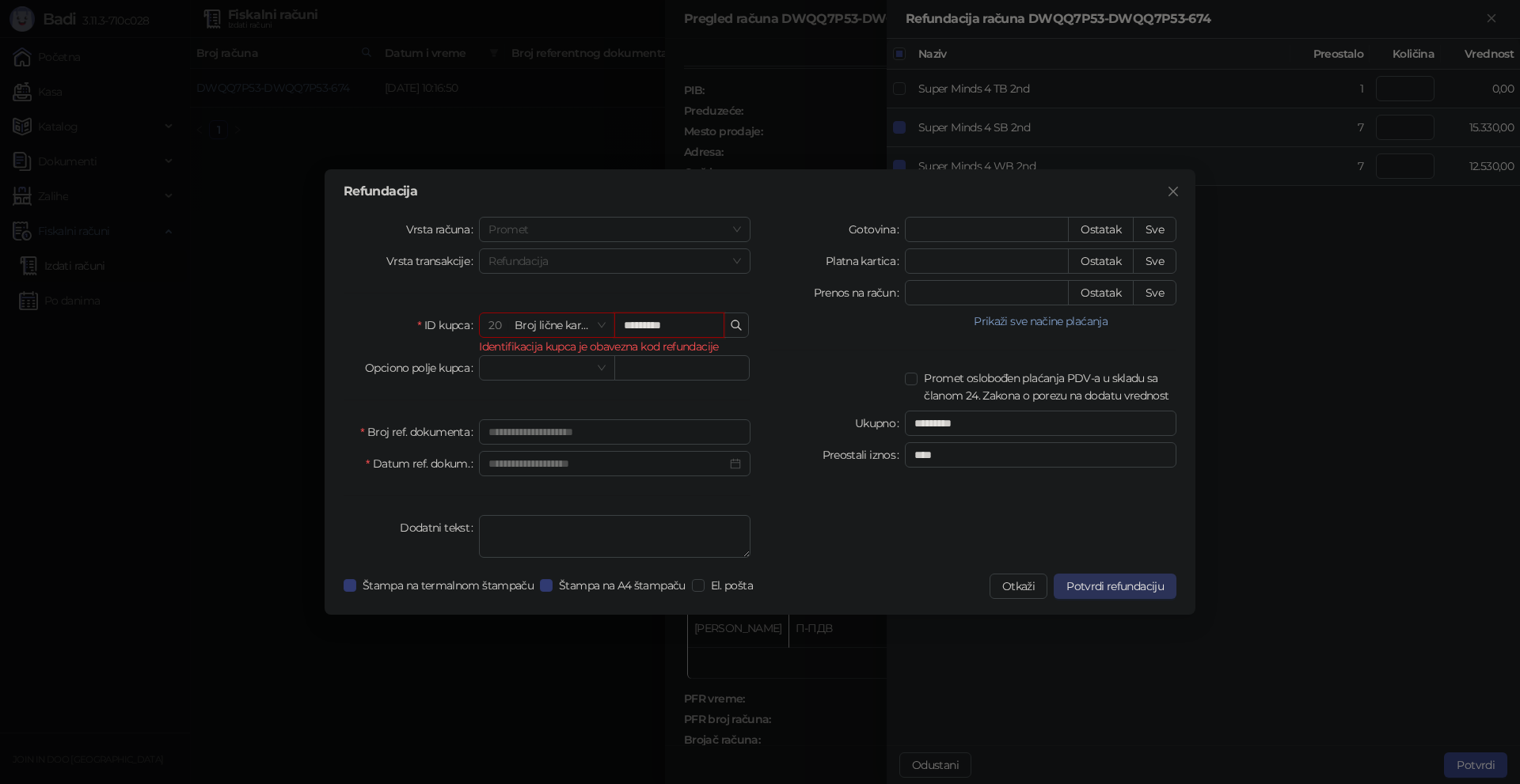  Describe the element at coordinates (623, 586) in the screenshot. I see `span: Štampa na A4 štampaču` at that location.